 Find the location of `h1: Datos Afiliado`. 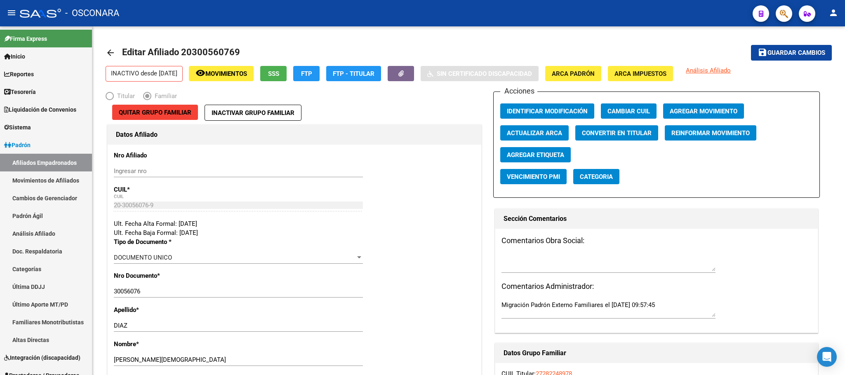

h1: Datos Afiliado is located at coordinates (294, 135).